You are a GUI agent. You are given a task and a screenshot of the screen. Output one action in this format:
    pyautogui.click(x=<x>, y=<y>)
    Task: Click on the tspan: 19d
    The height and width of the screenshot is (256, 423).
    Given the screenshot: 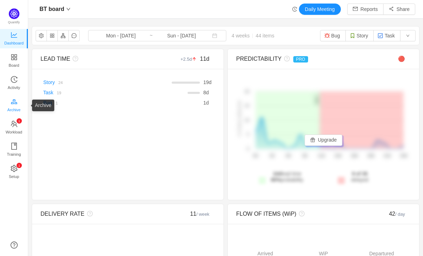 What is the action you would take?
    pyautogui.click(x=371, y=156)
    